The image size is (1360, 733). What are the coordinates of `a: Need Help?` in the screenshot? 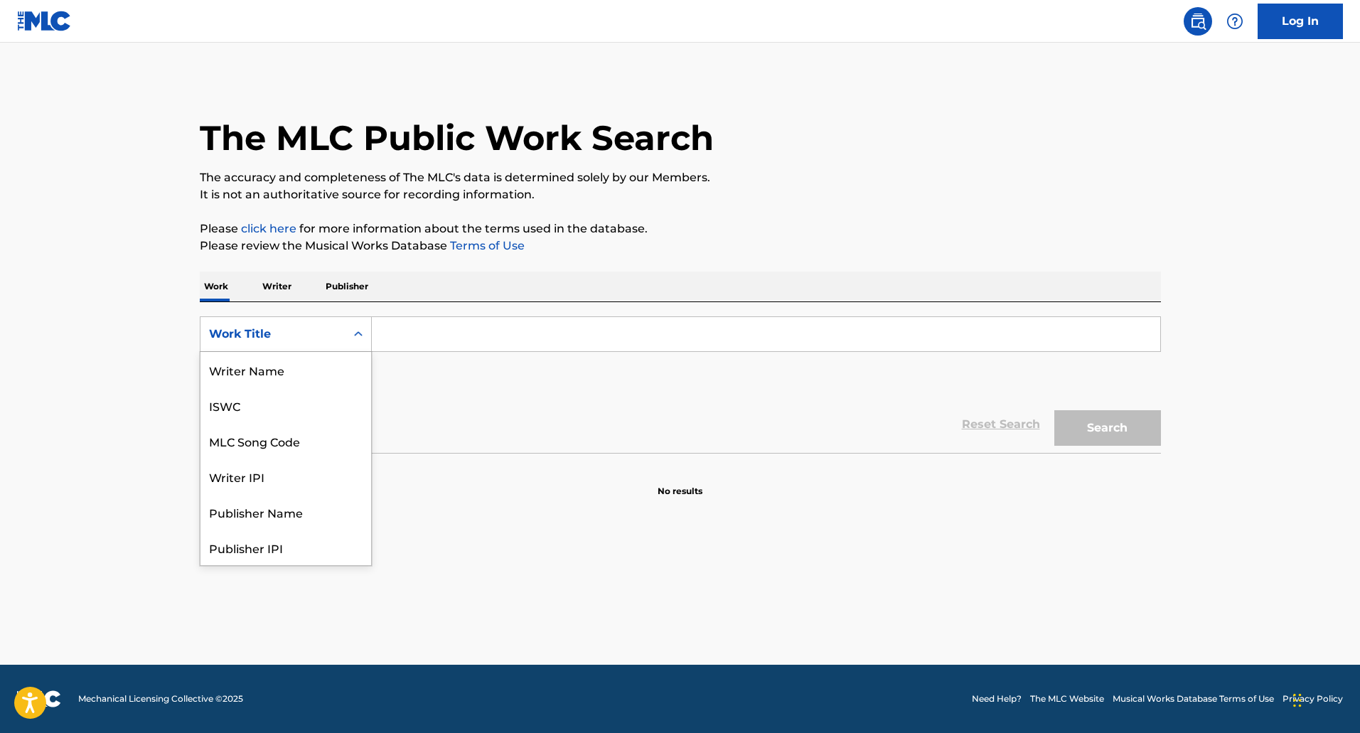 It's located at (996, 699).